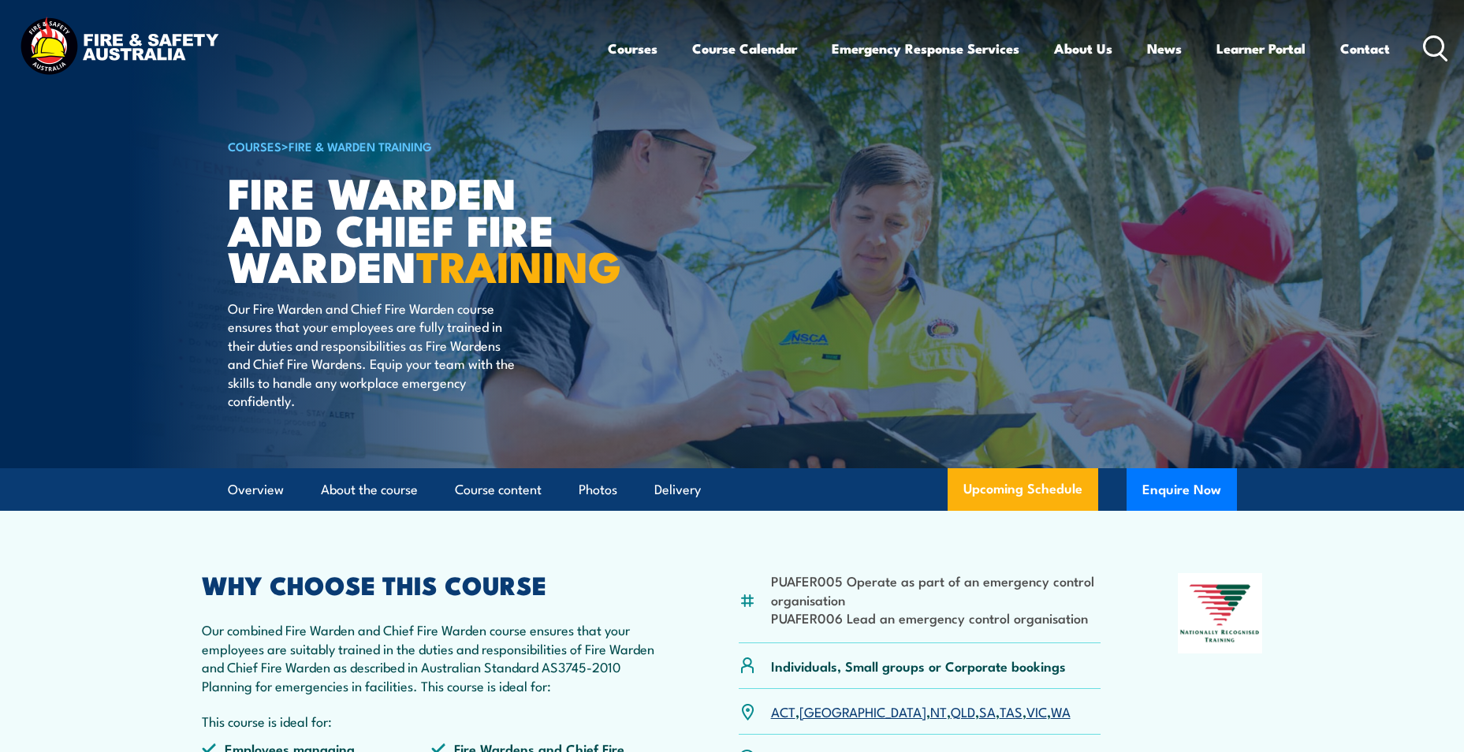 The width and height of the screenshot is (1464, 752). What do you see at coordinates (963, 711) in the screenshot?
I see `a: QLD` at bounding box center [963, 711].